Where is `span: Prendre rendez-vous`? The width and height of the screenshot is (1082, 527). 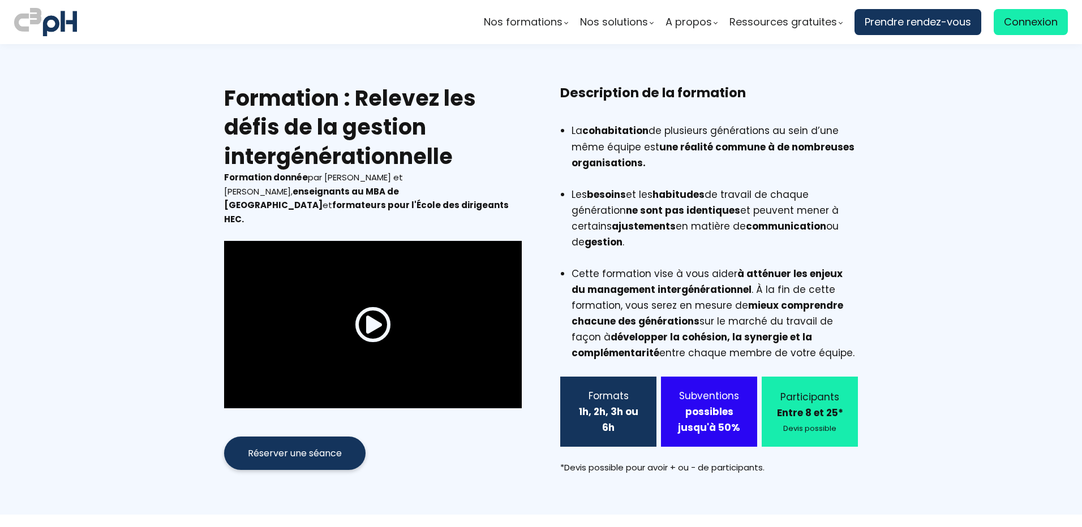 span: Prendre rendez-vous is located at coordinates (918, 22).